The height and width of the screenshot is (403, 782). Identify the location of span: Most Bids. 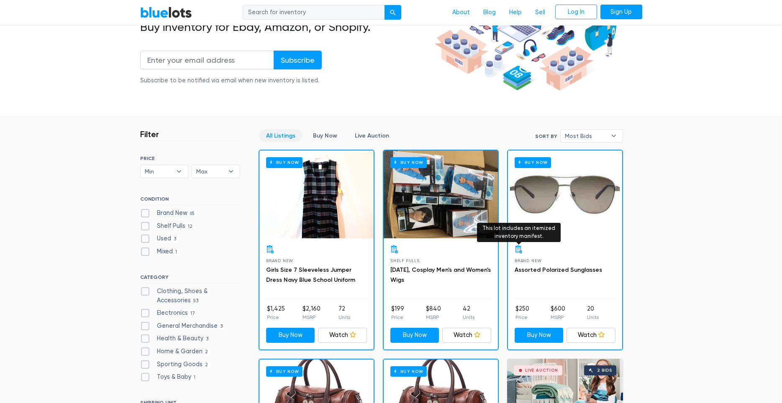
(586, 136).